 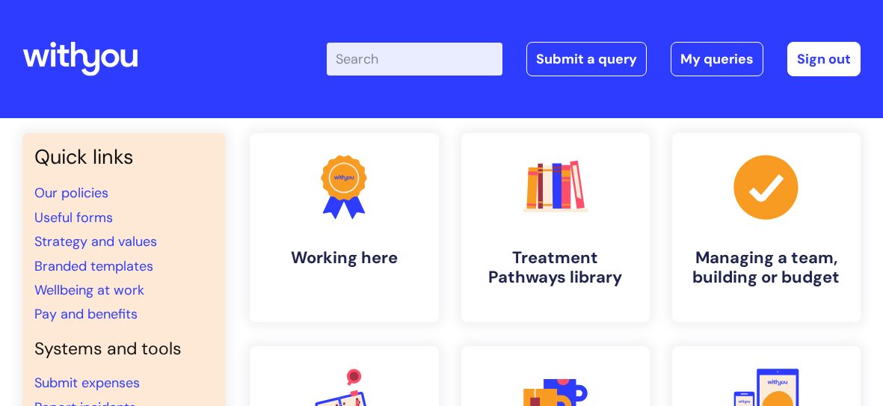 I want to click on a: Managing a team, building or budget, so click(x=766, y=227).